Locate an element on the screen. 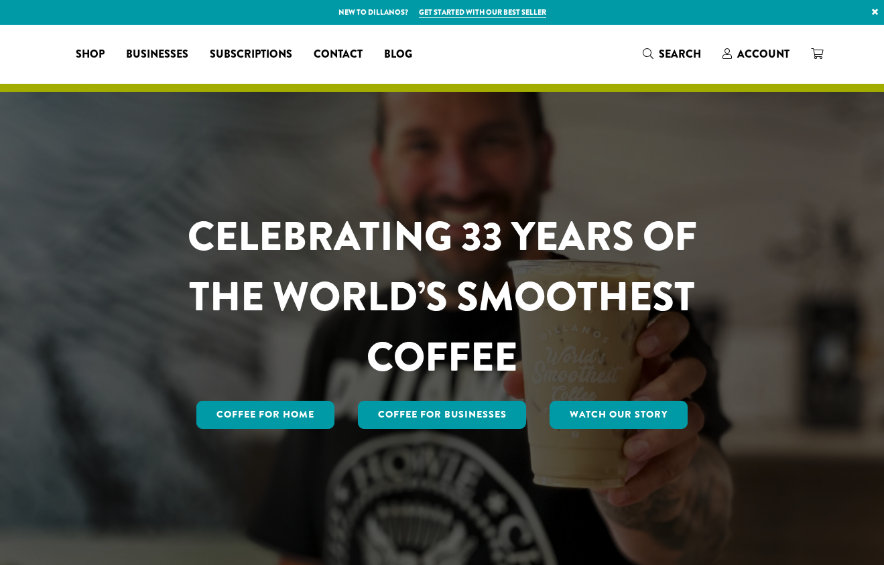  span: Businesses is located at coordinates (157, 54).